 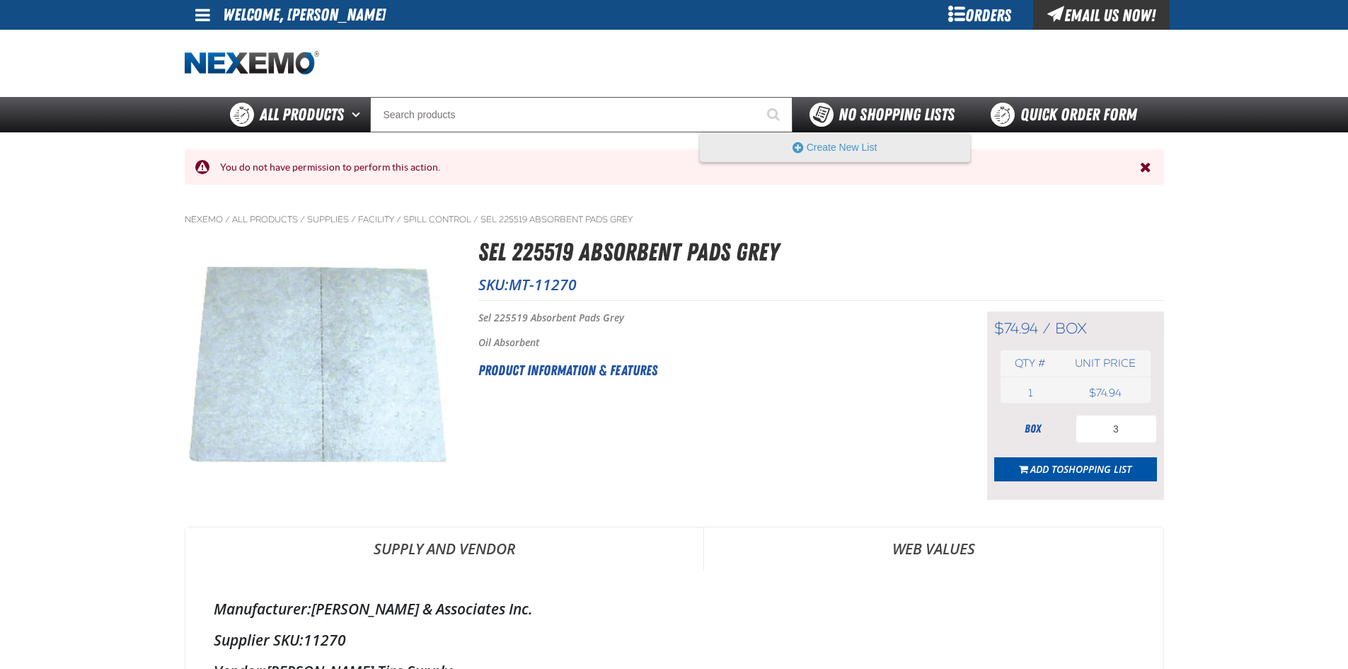 I want to click on a: Nexemo, so click(x=204, y=219).